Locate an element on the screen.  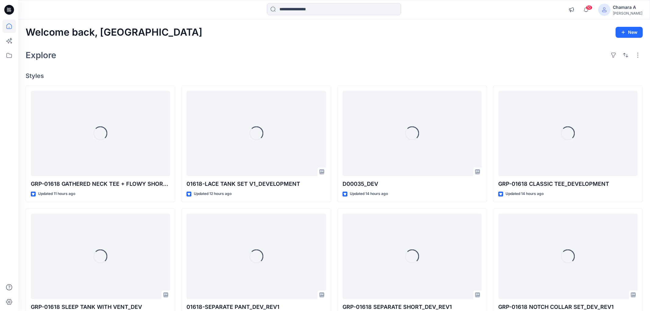
p: Updated 11 hours ago is located at coordinates (57, 194).